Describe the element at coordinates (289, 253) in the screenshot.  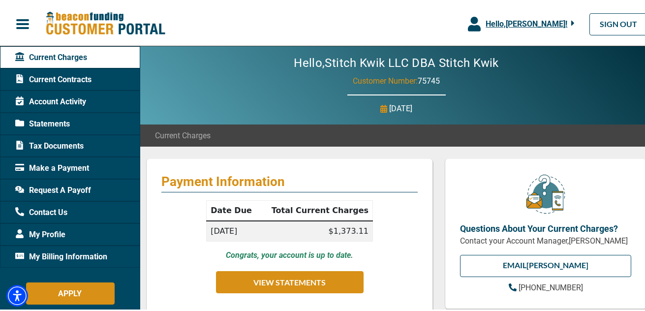
I see `p: Congrats, your account is up to date.` at that location.